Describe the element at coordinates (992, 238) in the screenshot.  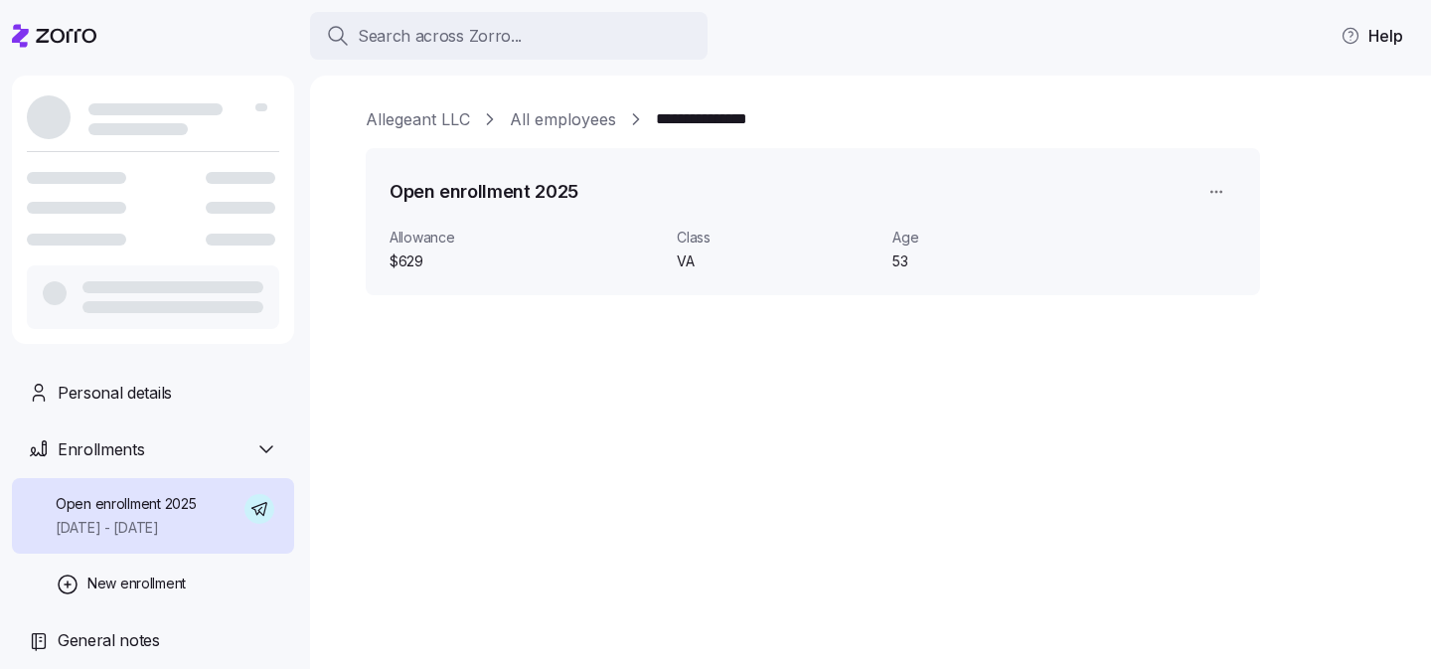
I see `span: Age` at that location.